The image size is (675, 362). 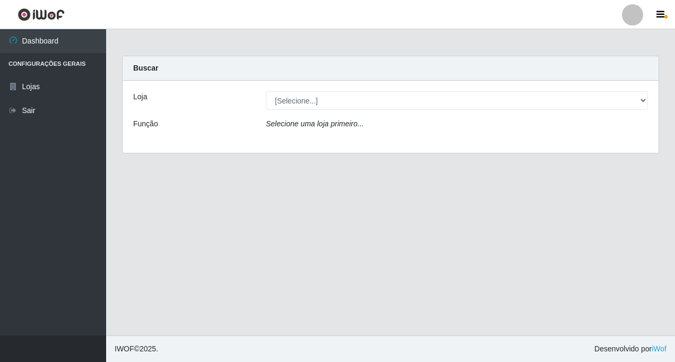 What do you see at coordinates (124, 348) in the screenshot?
I see `span: IWOF` at bounding box center [124, 348].